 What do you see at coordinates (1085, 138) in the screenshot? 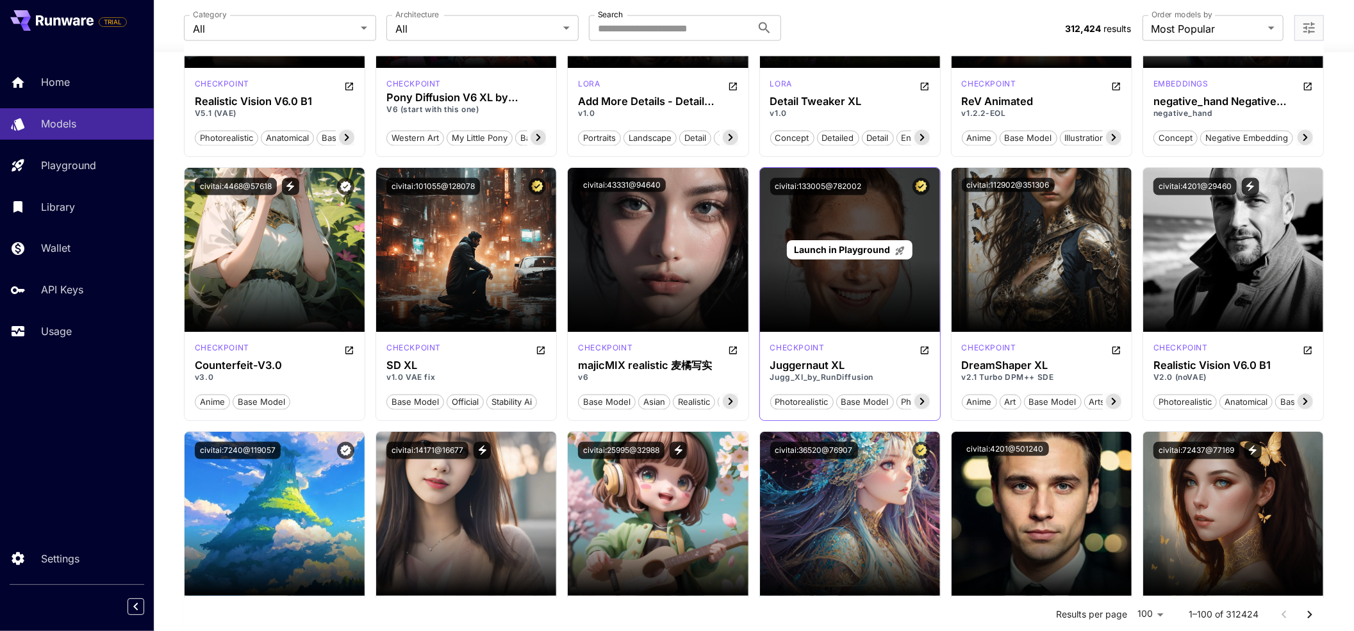
I see `button: illustration` at bounding box center [1085, 138].